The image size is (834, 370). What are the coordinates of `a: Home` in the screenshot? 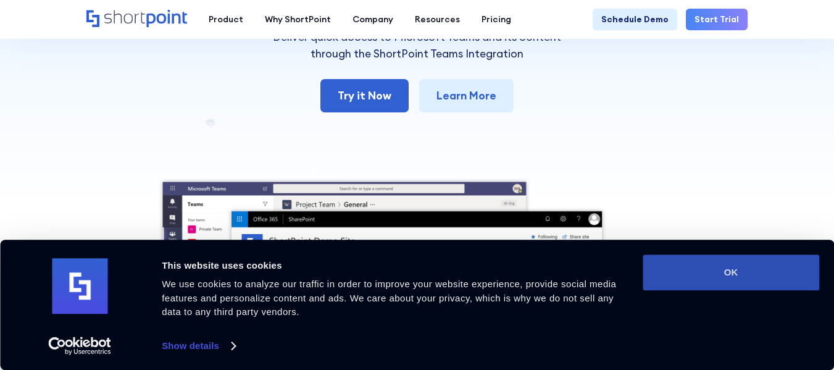 It's located at (136, 19).